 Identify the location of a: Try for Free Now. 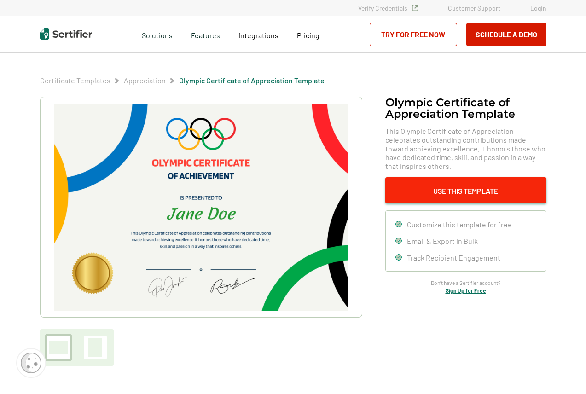
(413, 35).